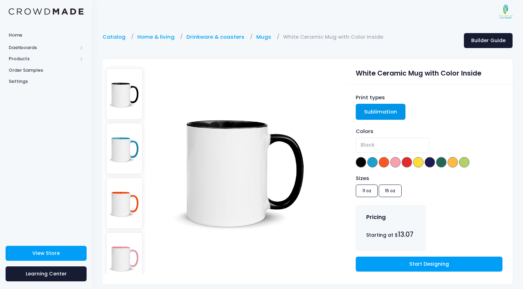 Image resolution: width=523 pixels, height=289 pixels. What do you see at coordinates (429, 97) in the screenshot?
I see `div: Print types` at bounding box center [429, 97].